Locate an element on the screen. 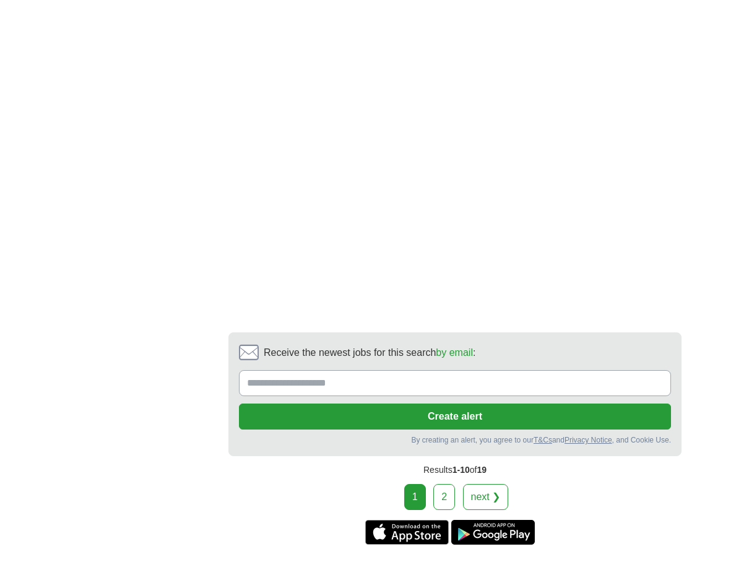 The image size is (749, 562). a: 2 is located at coordinates (444, 497).